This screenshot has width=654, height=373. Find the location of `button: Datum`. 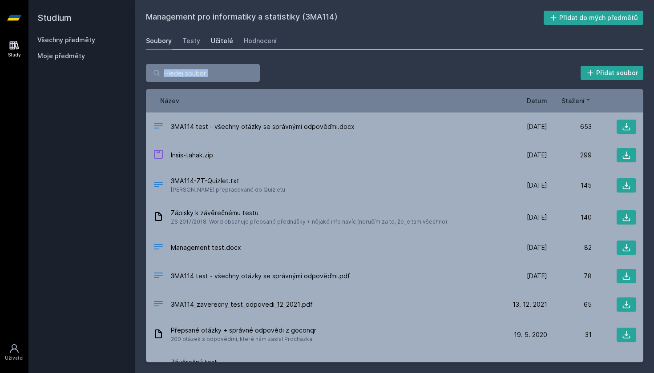

button: Datum is located at coordinates (537, 101).